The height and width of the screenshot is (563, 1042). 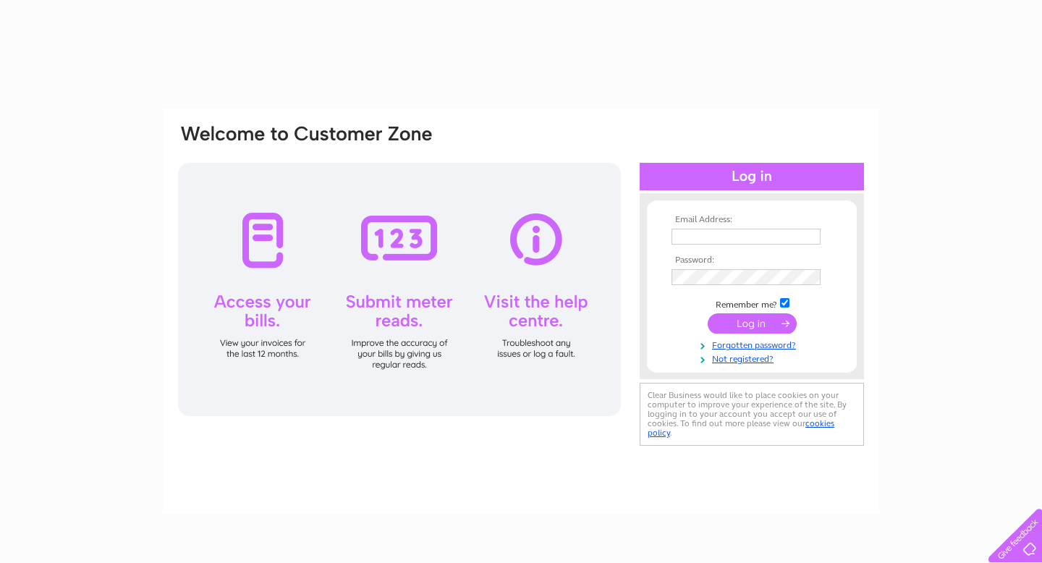 What do you see at coordinates (752, 220) in the screenshot?
I see `th: Email Address:` at bounding box center [752, 220].